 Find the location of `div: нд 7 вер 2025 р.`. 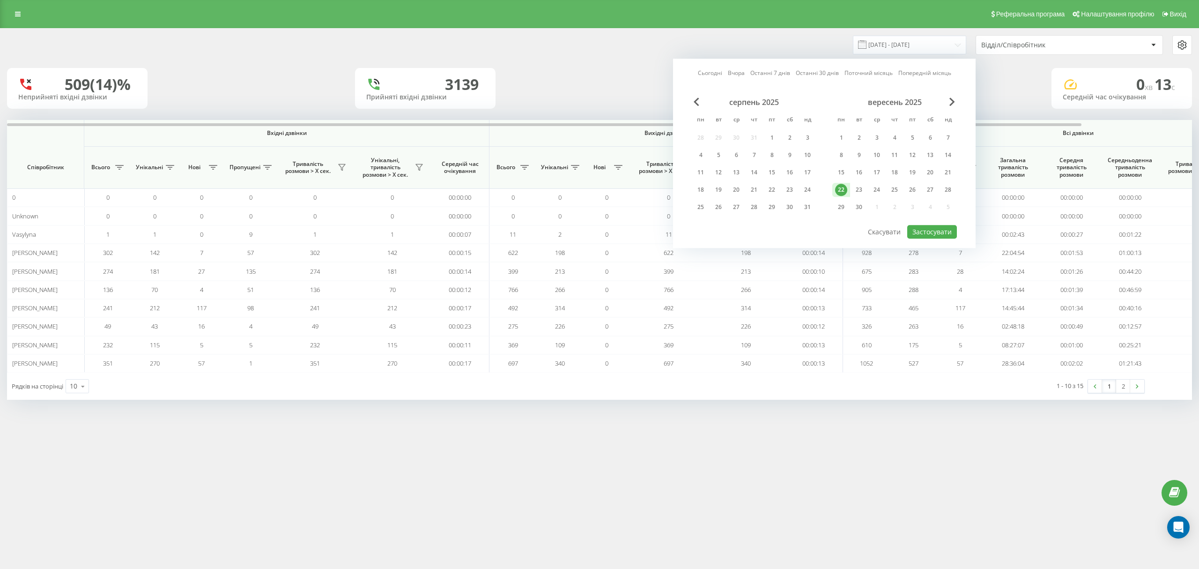

div: нд 7 вер 2025 р. is located at coordinates (948, 138).